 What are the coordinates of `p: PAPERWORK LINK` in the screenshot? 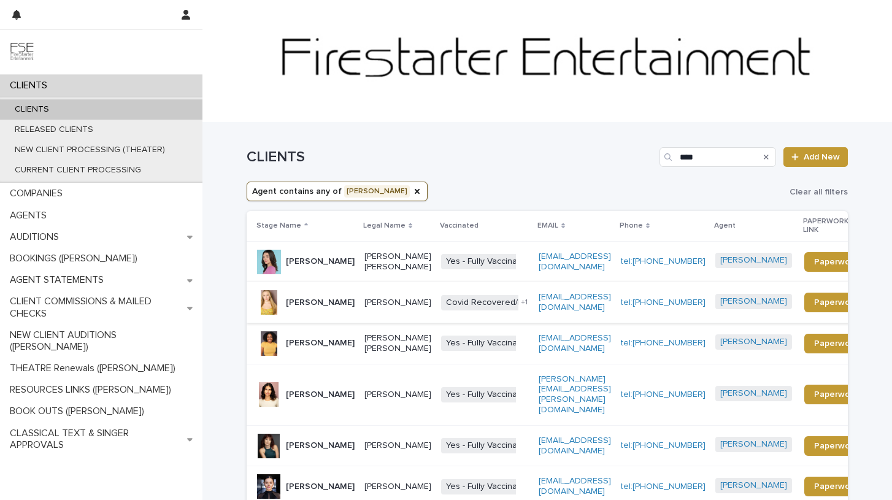 It's located at (832, 226).